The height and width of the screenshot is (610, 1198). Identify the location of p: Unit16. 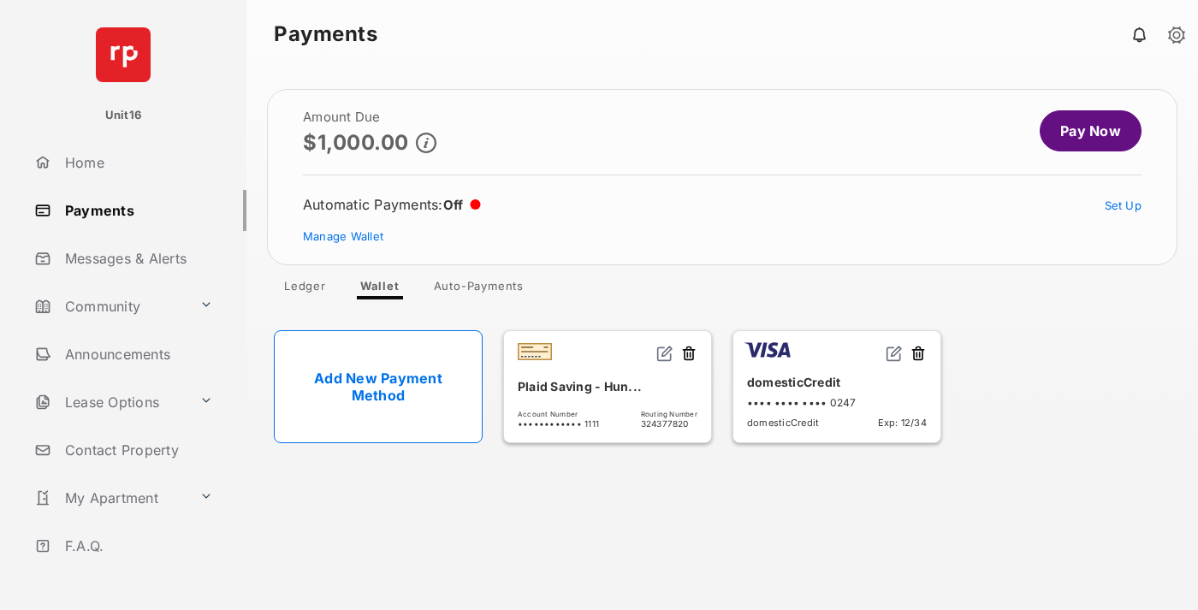
(123, 116).